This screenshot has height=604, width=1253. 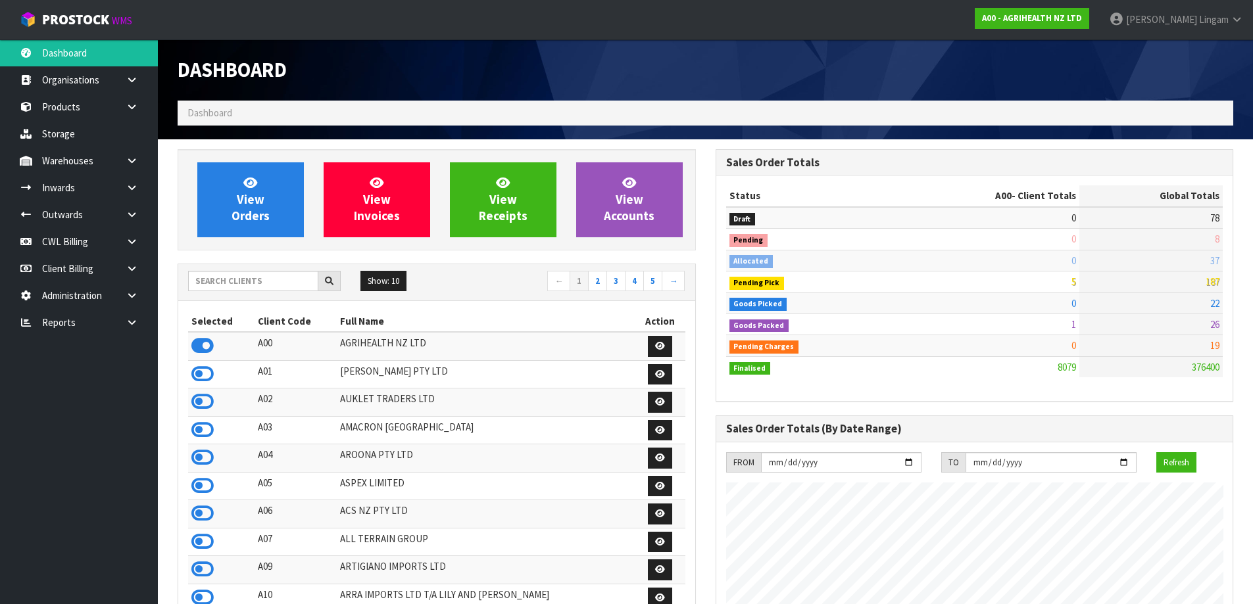 I want to click on nav: Page navigation, so click(x=566, y=282).